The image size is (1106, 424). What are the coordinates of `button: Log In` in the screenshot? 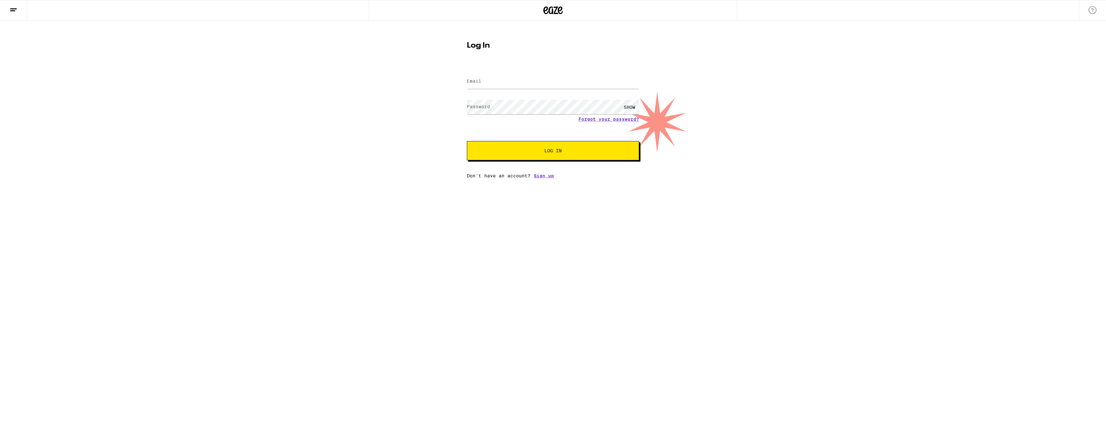 It's located at (553, 151).